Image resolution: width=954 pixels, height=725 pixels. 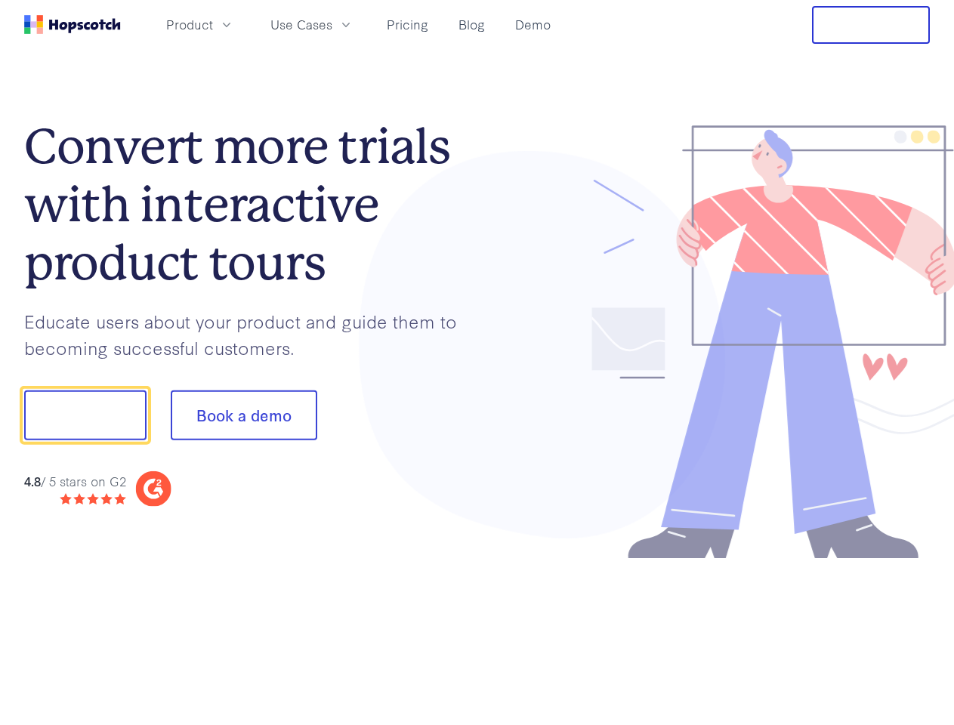 What do you see at coordinates (312, 24) in the screenshot?
I see `button: Use Cases` at bounding box center [312, 24].